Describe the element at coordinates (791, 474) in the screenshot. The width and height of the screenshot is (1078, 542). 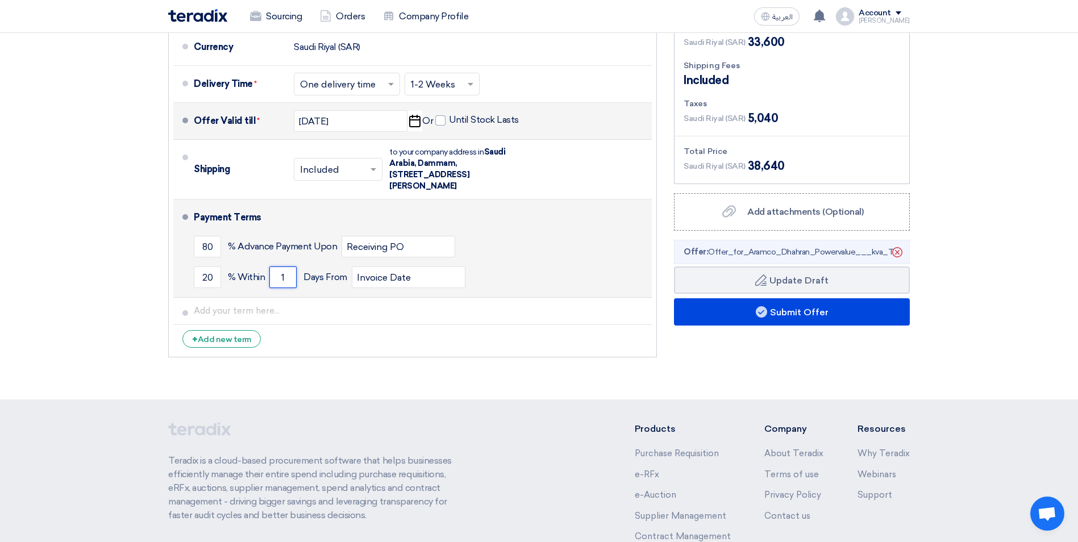
I see `a: Terms of use` at that location.